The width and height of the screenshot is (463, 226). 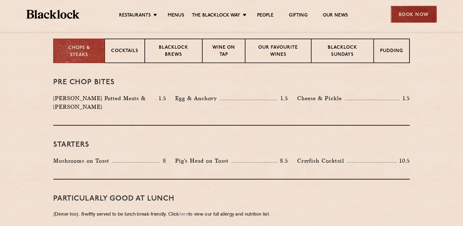 I want to click on p: 8, so click(x=163, y=161).